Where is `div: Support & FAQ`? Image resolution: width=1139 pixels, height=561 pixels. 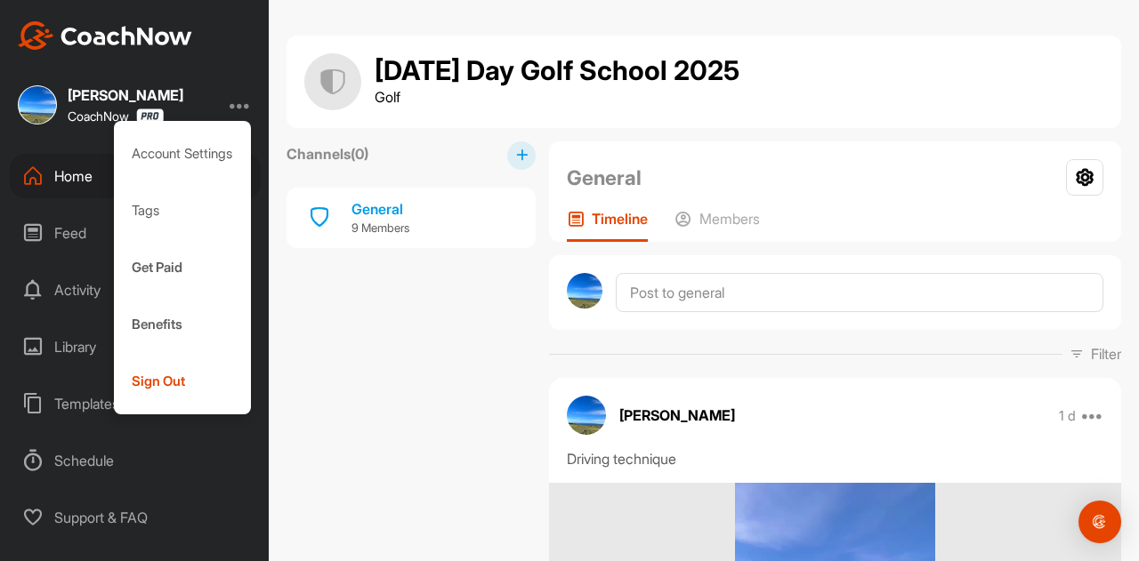 div: Support & FAQ is located at coordinates (135, 518).